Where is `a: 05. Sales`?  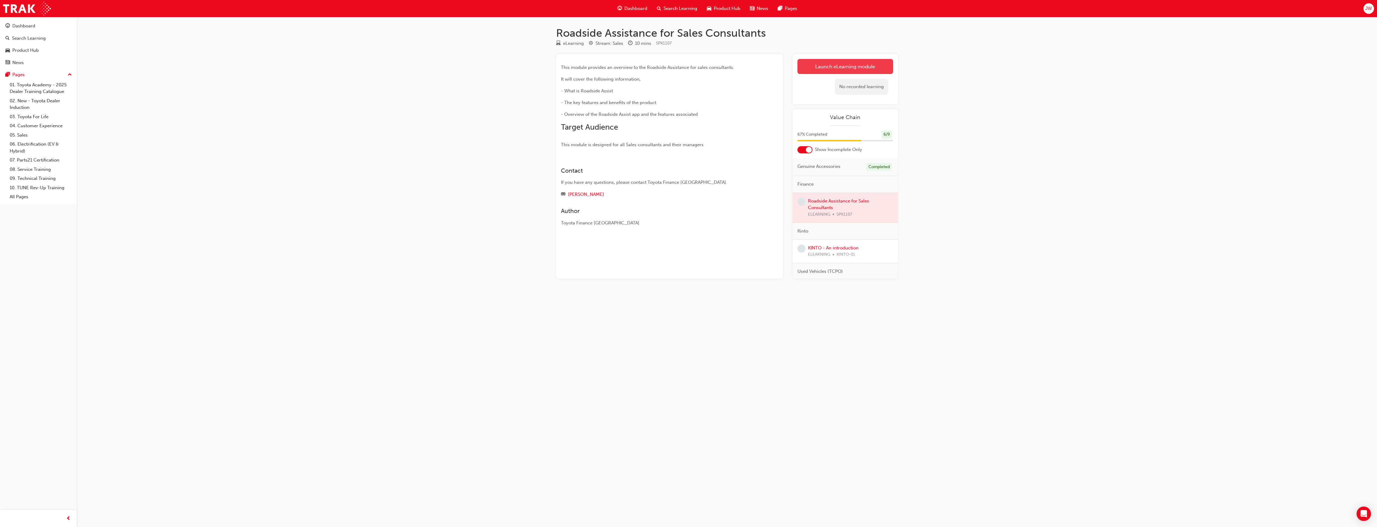
a: 05. Sales is located at coordinates (41, 135).